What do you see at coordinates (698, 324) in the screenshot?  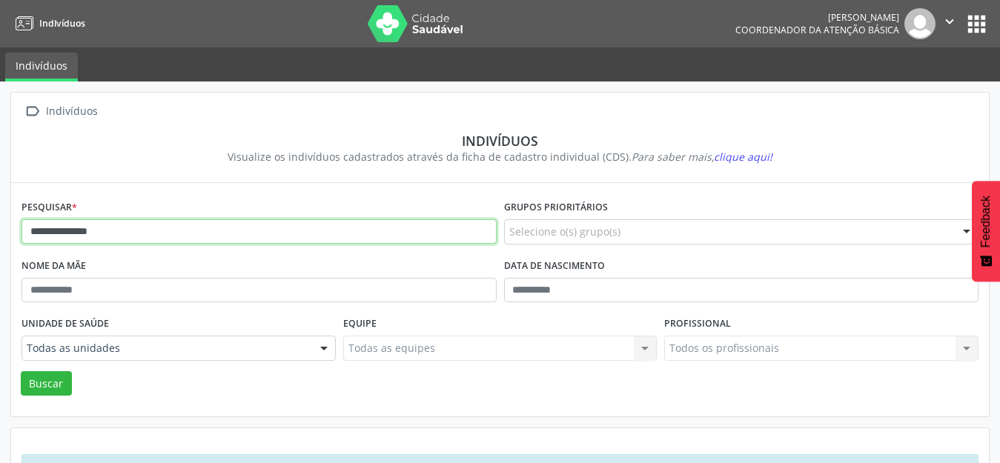 I see `label: Profissional` at bounding box center [698, 324].